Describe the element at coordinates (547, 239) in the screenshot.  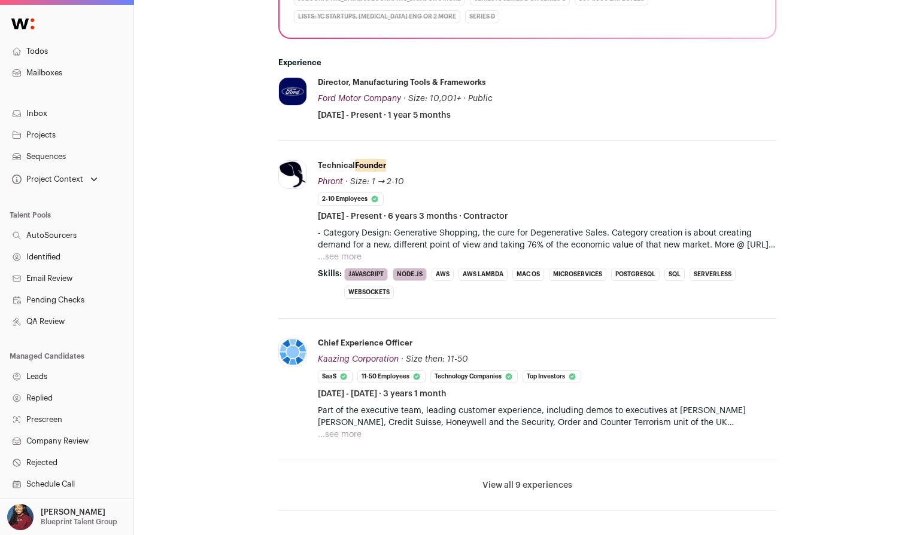
I see `p: - Category Design: Generative Shopping, the cure for Degenerative Sales. Category creation is abo...` at that location.